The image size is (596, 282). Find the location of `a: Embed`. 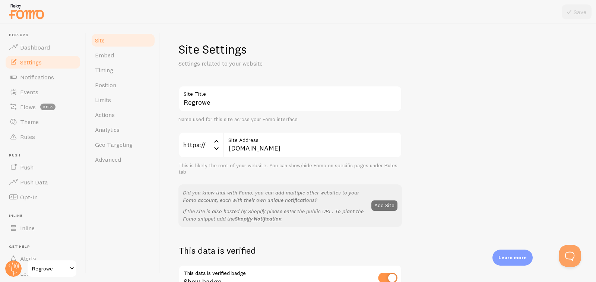

a: Embed is located at coordinates (123, 55).